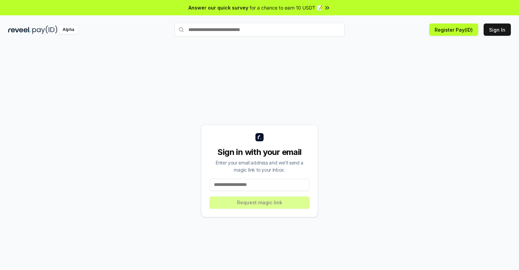 The height and width of the screenshot is (270, 519). I want to click on div: Sign in with your email, so click(259, 152).